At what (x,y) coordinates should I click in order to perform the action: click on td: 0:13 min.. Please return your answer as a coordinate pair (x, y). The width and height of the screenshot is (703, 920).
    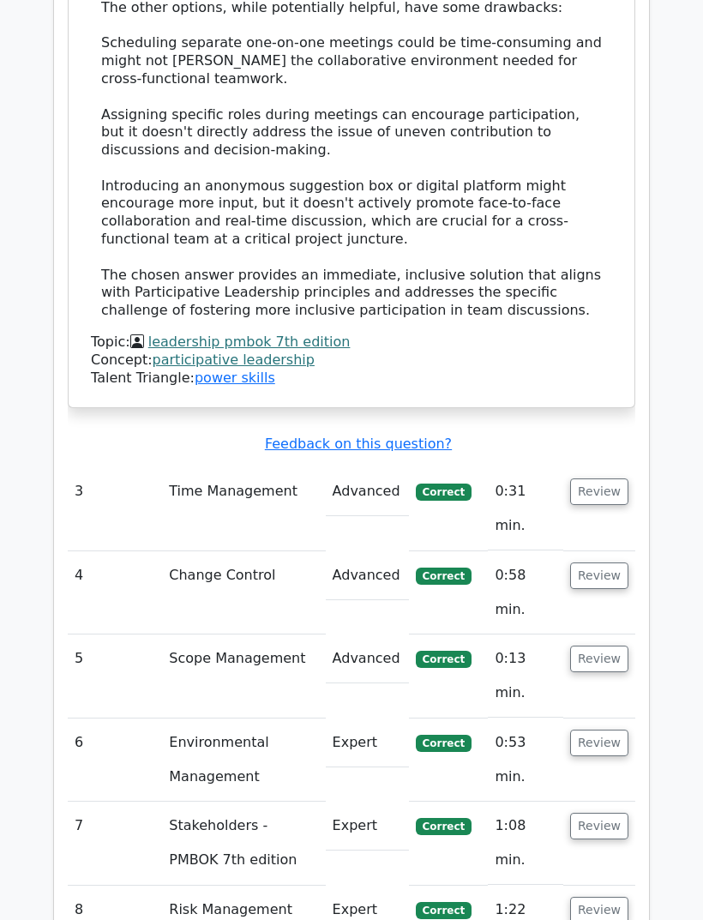
    Looking at the image, I should click on (525, 676).